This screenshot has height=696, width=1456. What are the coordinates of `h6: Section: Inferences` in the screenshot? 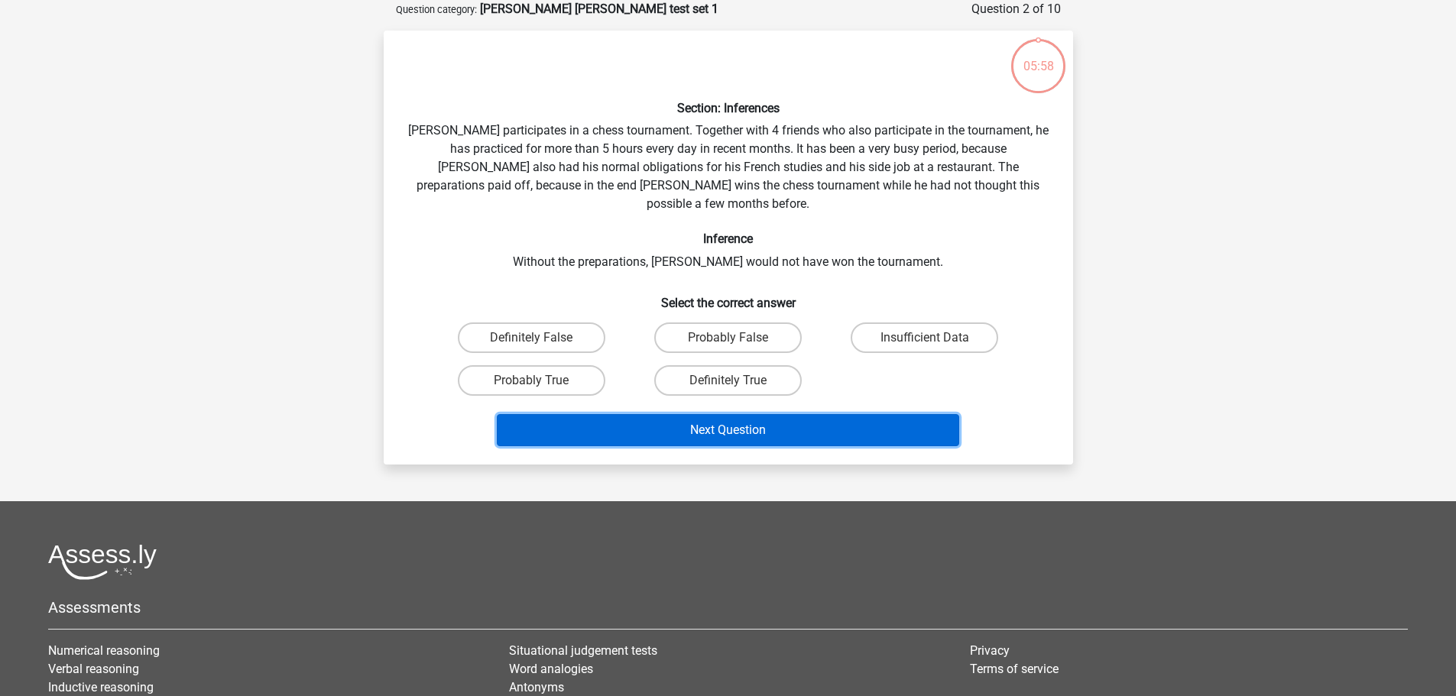 It's located at (729, 108).